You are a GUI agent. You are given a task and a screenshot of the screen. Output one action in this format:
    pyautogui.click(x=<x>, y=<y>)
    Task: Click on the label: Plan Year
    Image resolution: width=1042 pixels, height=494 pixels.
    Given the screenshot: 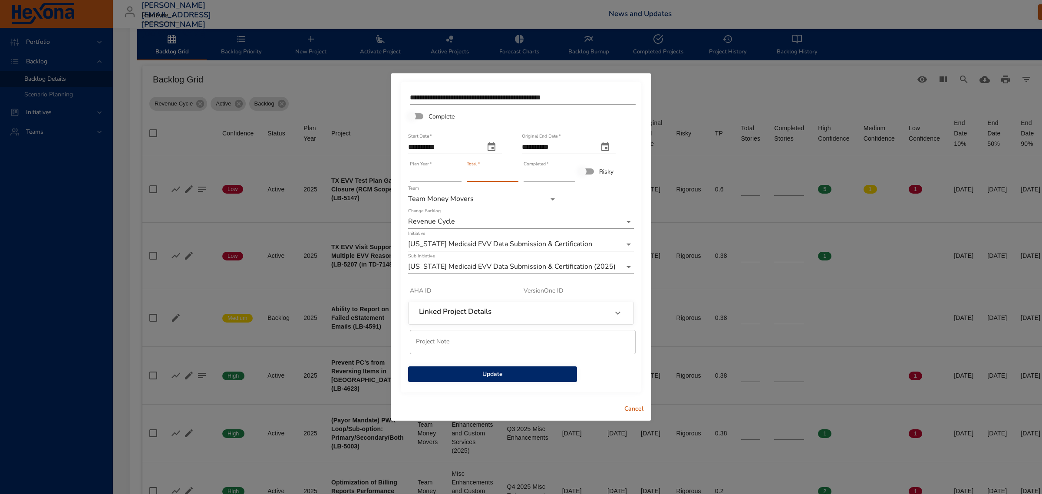 What is the action you would take?
    pyautogui.click(x=421, y=164)
    